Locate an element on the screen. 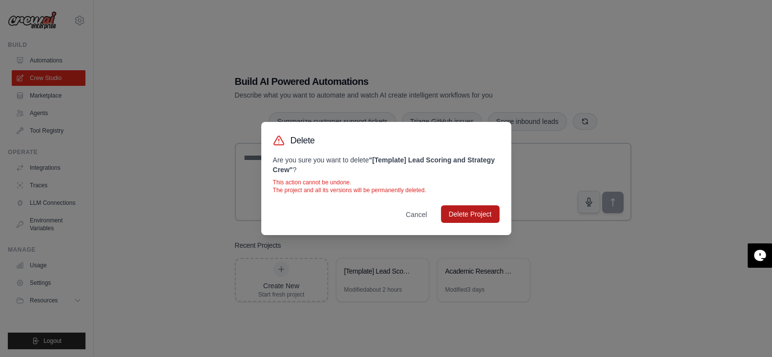 This screenshot has width=772, height=357. button: Delete Project is located at coordinates (470, 214).